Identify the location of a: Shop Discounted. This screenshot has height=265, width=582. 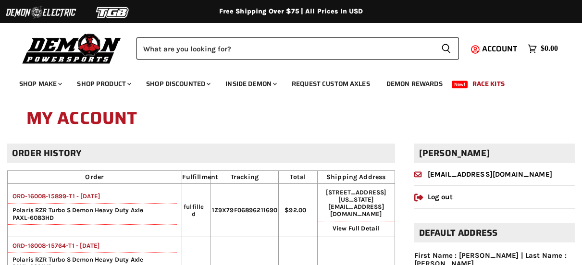
(177, 84).